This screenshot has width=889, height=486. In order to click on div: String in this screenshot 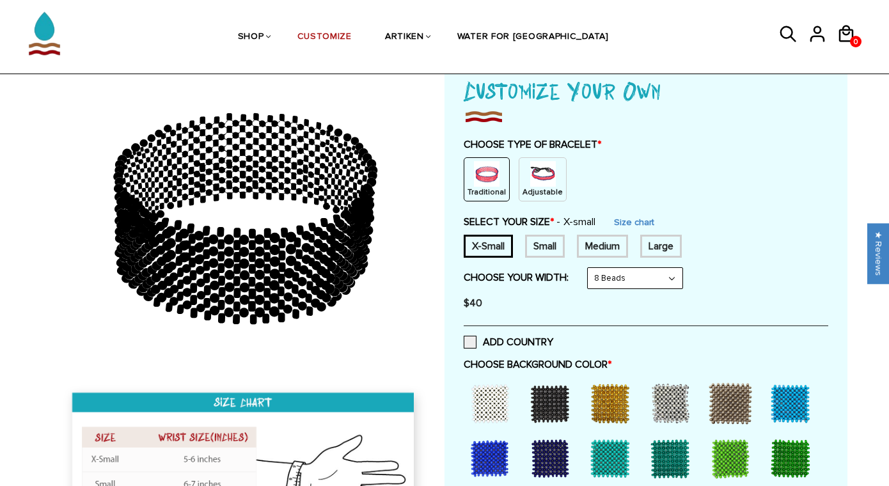, I will do `click(542, 179)`.